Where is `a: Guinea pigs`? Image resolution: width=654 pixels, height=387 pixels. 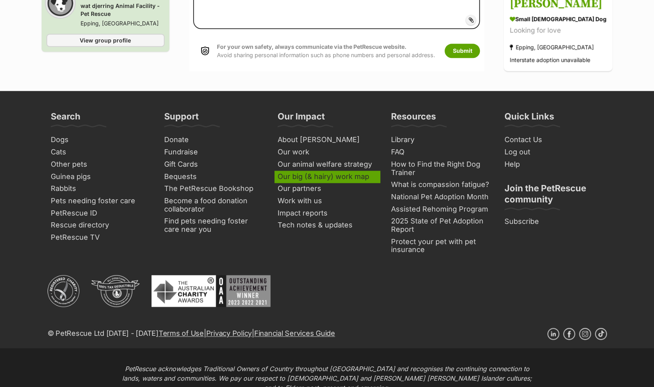
a: Guinea pigs is located at coordinates (100, 176).